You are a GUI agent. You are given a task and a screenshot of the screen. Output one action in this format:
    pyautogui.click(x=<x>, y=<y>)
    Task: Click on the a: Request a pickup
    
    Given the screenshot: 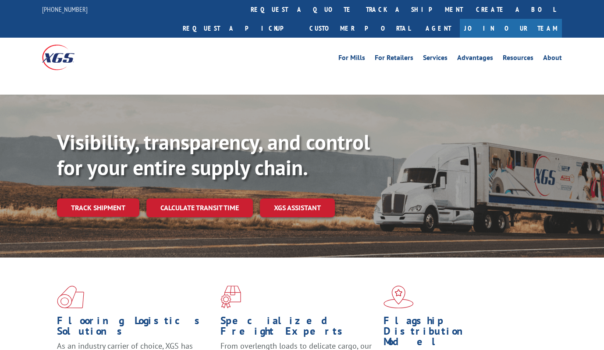 What is the action you would take?
    pyautogui.click(x=239, y=28)
    